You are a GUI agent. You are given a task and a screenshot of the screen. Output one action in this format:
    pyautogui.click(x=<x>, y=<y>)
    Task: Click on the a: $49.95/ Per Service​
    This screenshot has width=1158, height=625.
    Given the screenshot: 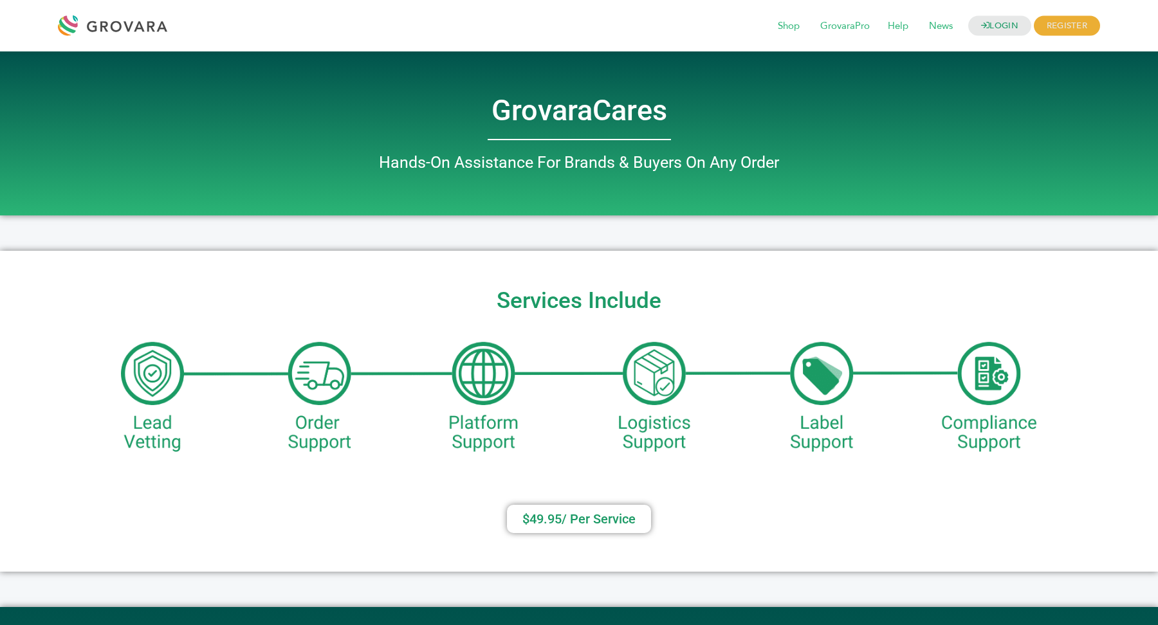 What is the action you would take?
    pyautogui.click(x=579, y=519)
    